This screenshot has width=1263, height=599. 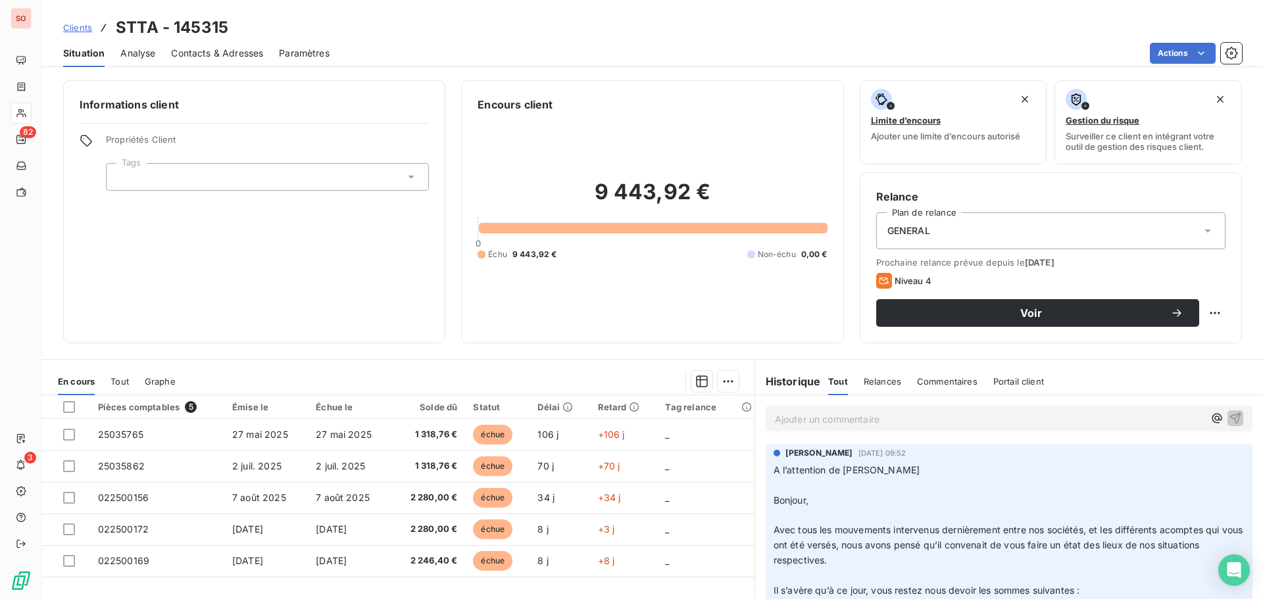 What do you see at coordinates (191, 407) in the screenshot?
I see `span: 5` at bounding box center [191, 407].